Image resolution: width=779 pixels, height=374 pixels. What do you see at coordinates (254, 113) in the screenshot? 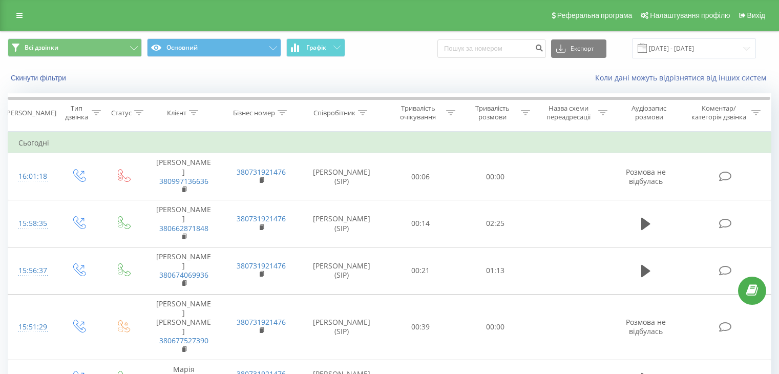
I see `div: Бізнес номер` at bounding box center [254, 113].